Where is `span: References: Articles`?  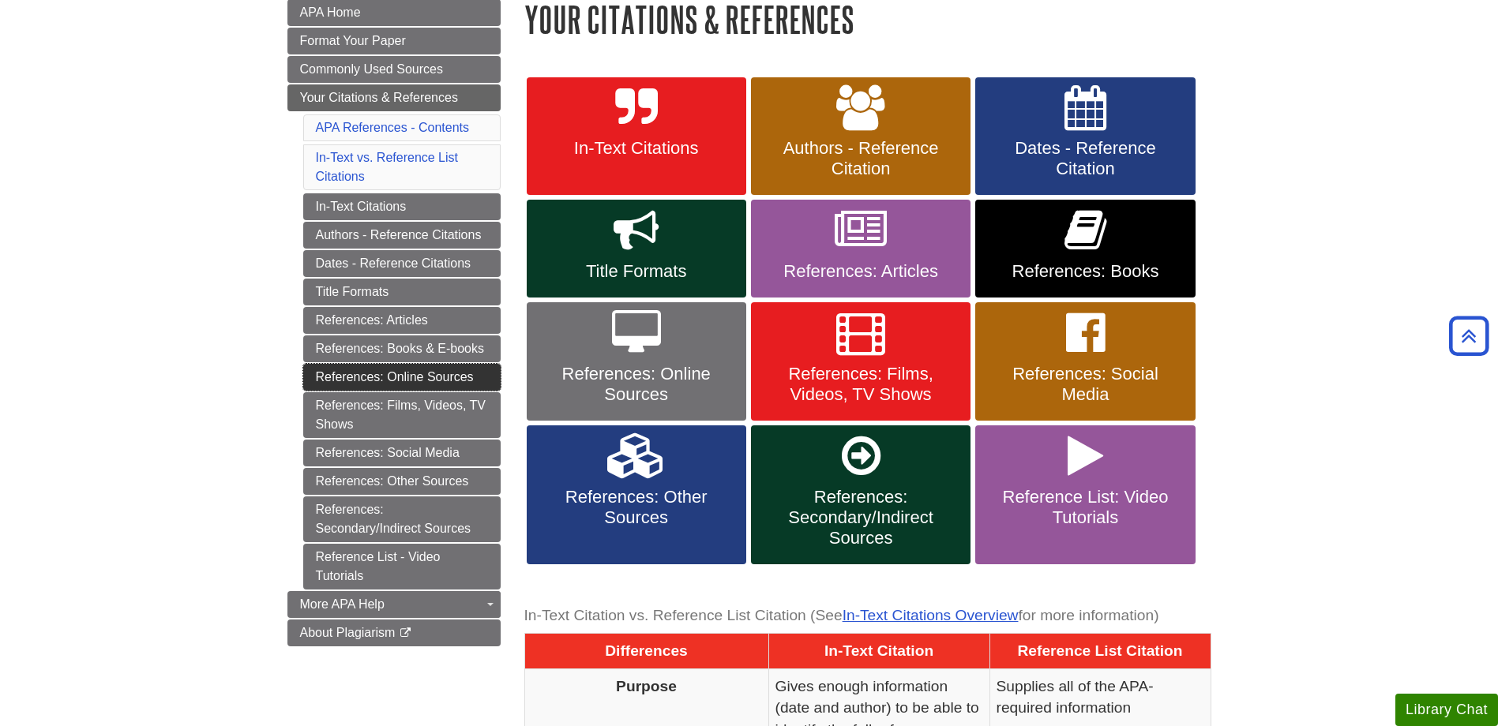
span: References: Articles is located at coordinates (861, 272).